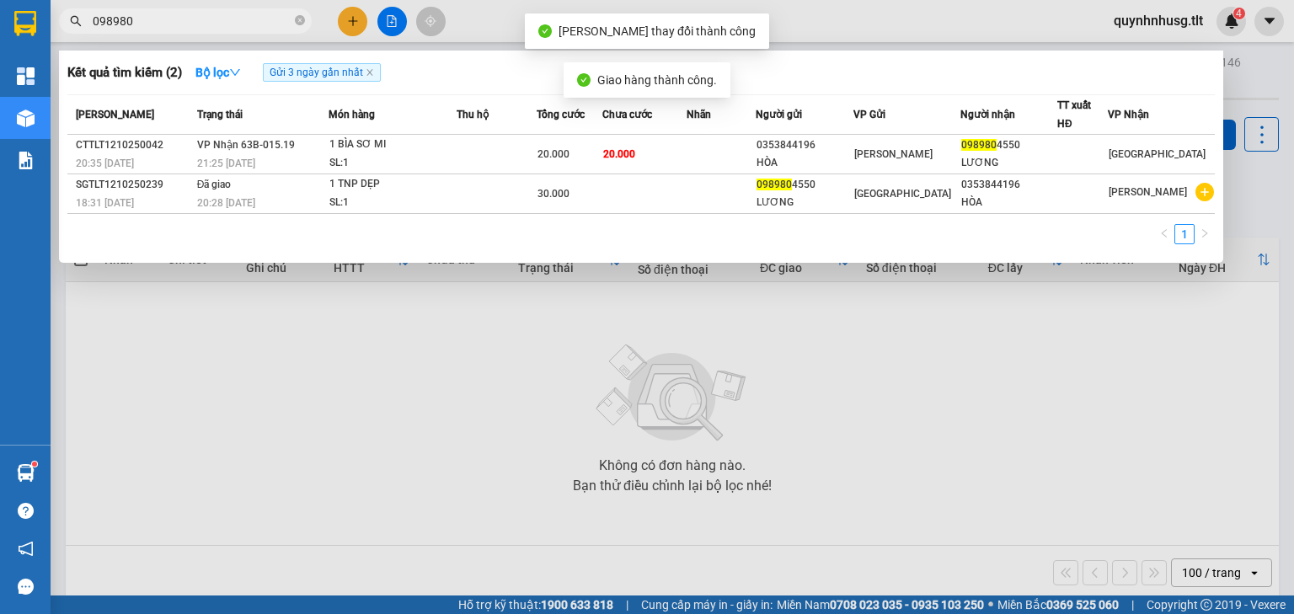 The width and height of the screenshot is (1294, 614). What do you see at coordinates (393, 145) in the screenshot?
I see `div: 1 BÌA SƠ MI` at bounding box center [393, 145].